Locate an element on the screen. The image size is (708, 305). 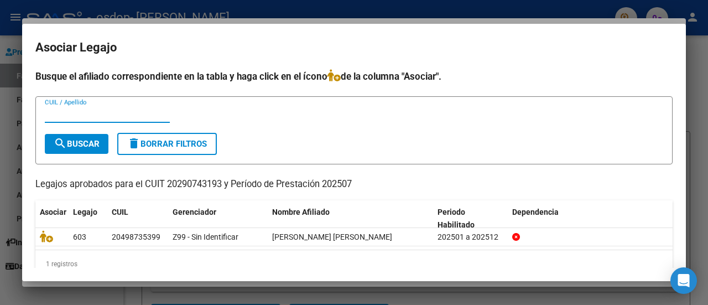
button: Buscar is located at coordinates (76, 144).